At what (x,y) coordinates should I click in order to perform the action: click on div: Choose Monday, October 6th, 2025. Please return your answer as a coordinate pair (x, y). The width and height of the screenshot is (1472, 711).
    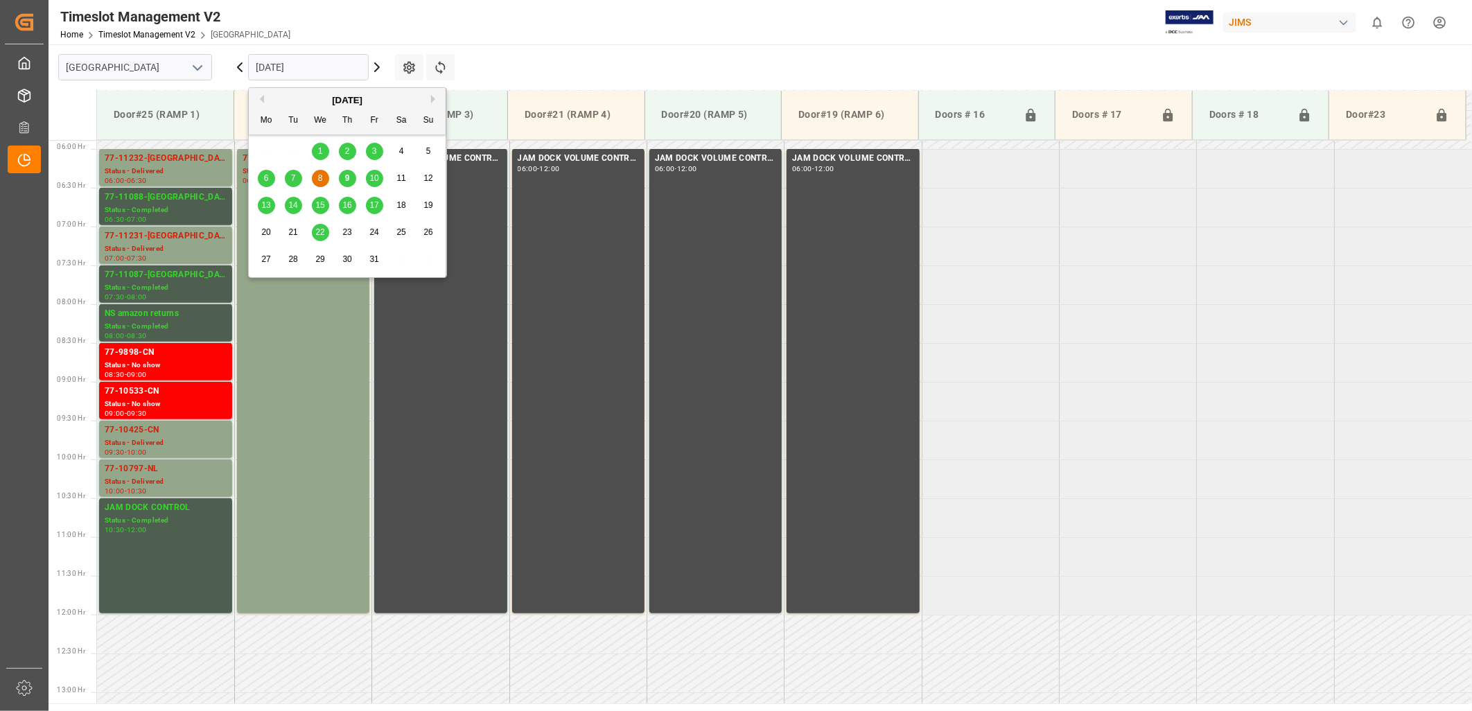
    Looking at the image, I should click on (266, 178).